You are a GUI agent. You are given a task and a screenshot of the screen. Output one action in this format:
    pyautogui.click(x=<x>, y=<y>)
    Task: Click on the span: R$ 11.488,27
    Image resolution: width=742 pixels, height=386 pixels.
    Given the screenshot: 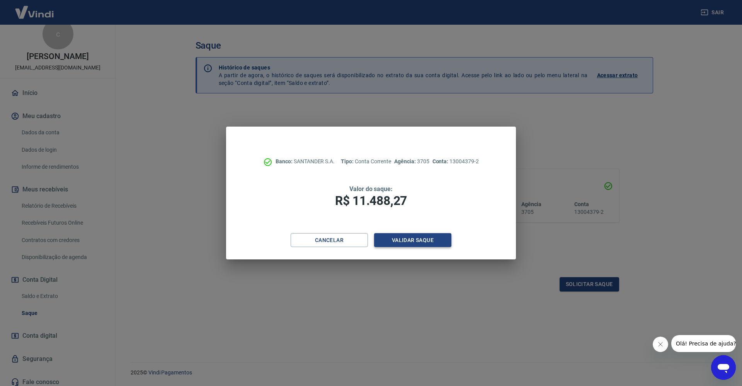 What is the action you would take?
    pyautogui.click(x=371, y=201)
    